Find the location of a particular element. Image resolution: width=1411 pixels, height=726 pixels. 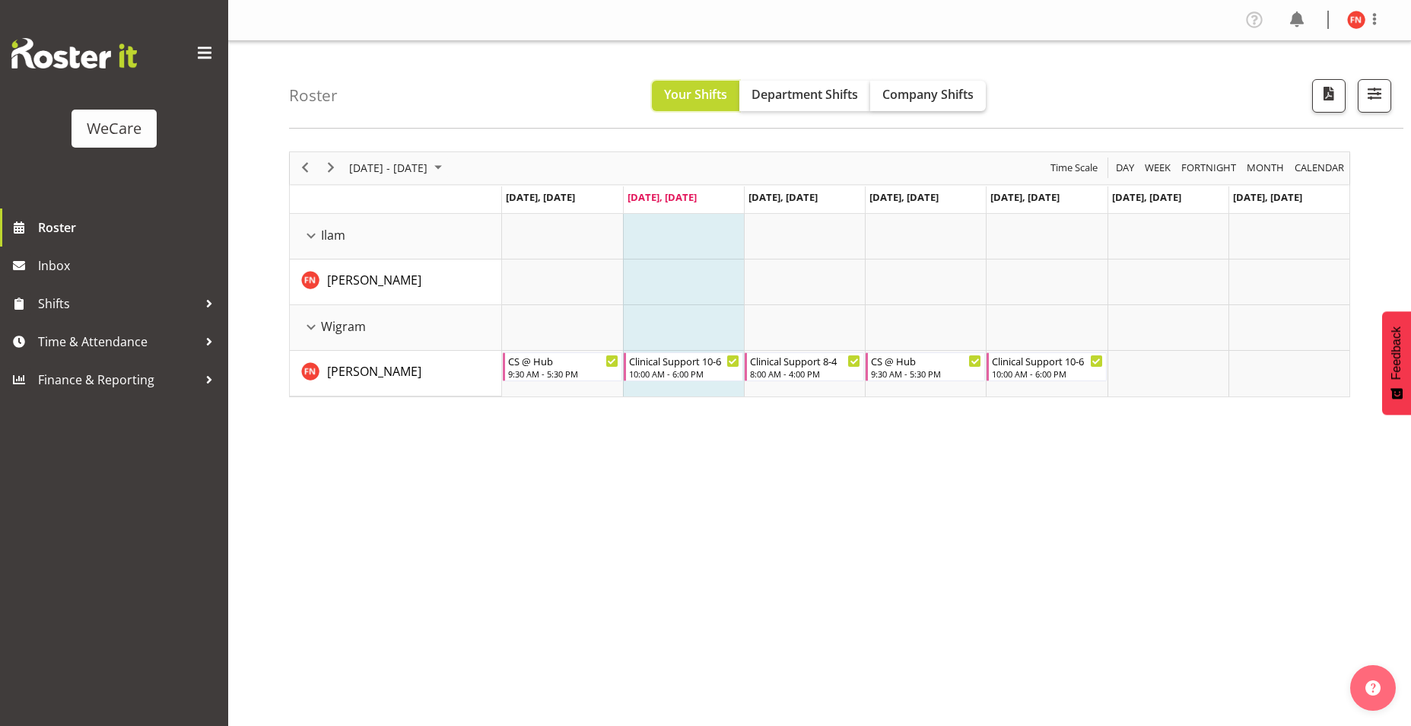

img: Rosterit website logo is located at coordinates (74, 53).